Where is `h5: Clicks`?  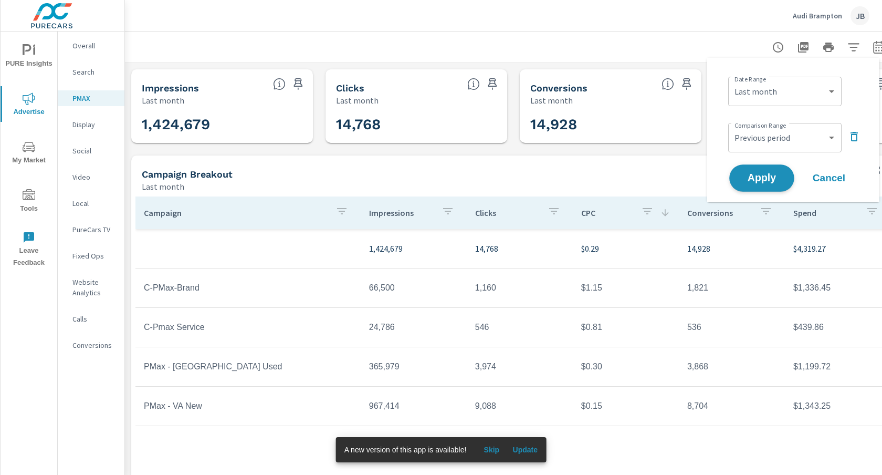 h5: Clicks is located at coordinates (350, 88).